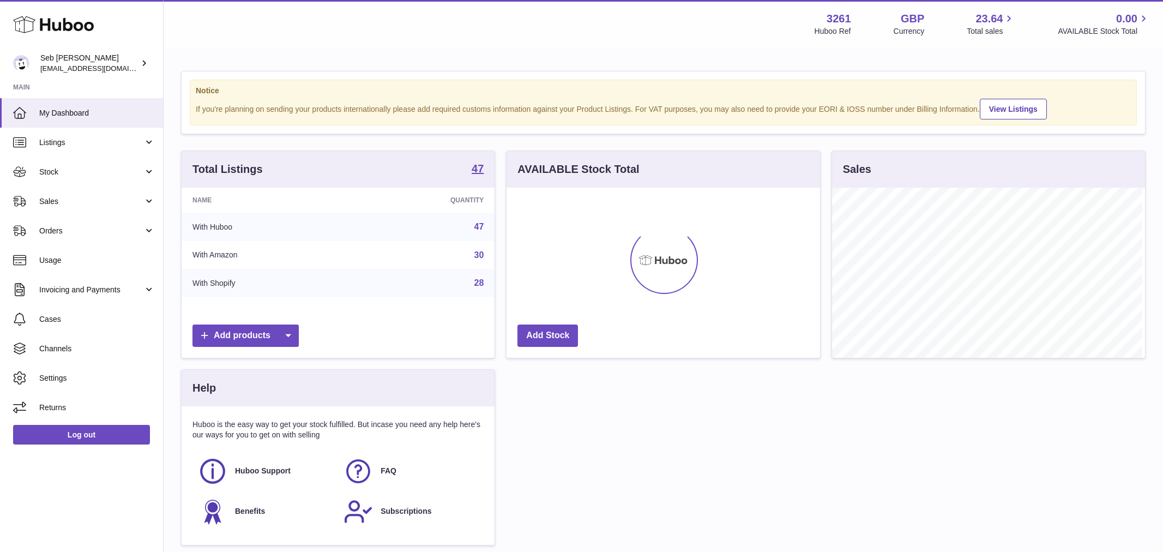  I want to click on span: 23.64, so click(989, 19).